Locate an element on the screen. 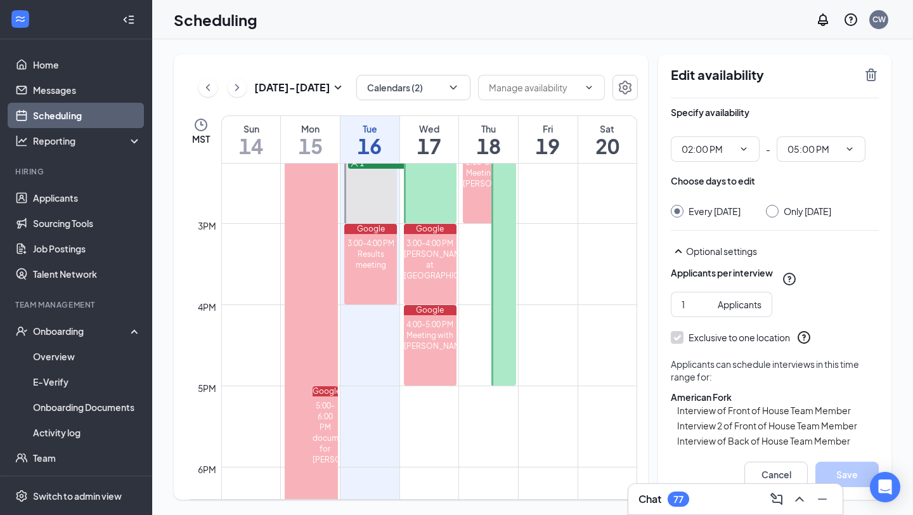 The height and width of the screenshot is (515, 913). div: Specify availability is located at coordinates (710, 112).